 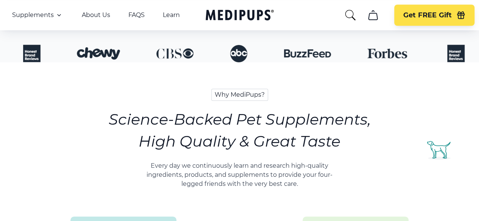 What do you see at coordinates (171, 15) in the screenshot?
I see `a: Learn` at bounding box center [171, 15].